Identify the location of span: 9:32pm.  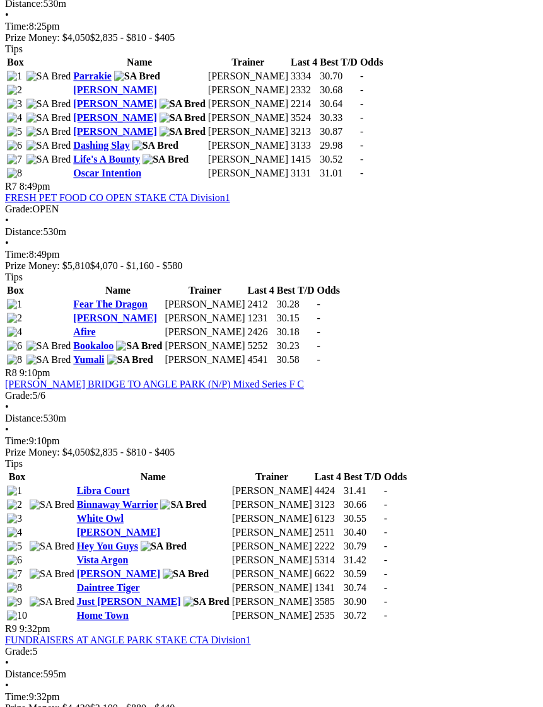
(35, 628).